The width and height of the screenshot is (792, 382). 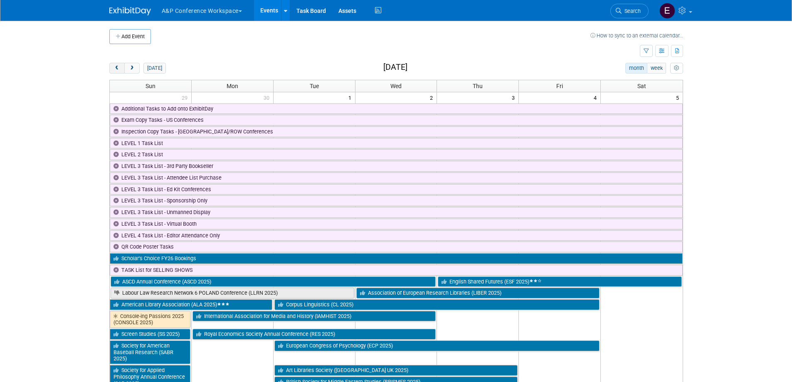 I want to click on a: Labour Law Research Network 6 POLAND Conference (LLRN 2025), so click(x=232, y=293).